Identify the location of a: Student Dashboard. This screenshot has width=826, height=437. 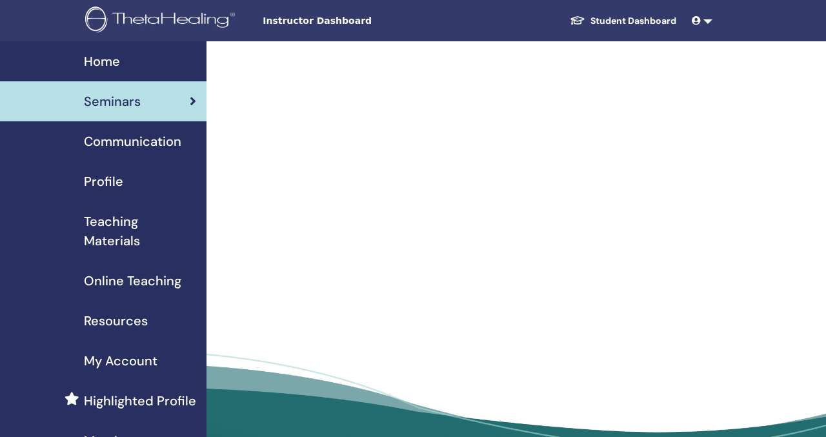
(623, 21).